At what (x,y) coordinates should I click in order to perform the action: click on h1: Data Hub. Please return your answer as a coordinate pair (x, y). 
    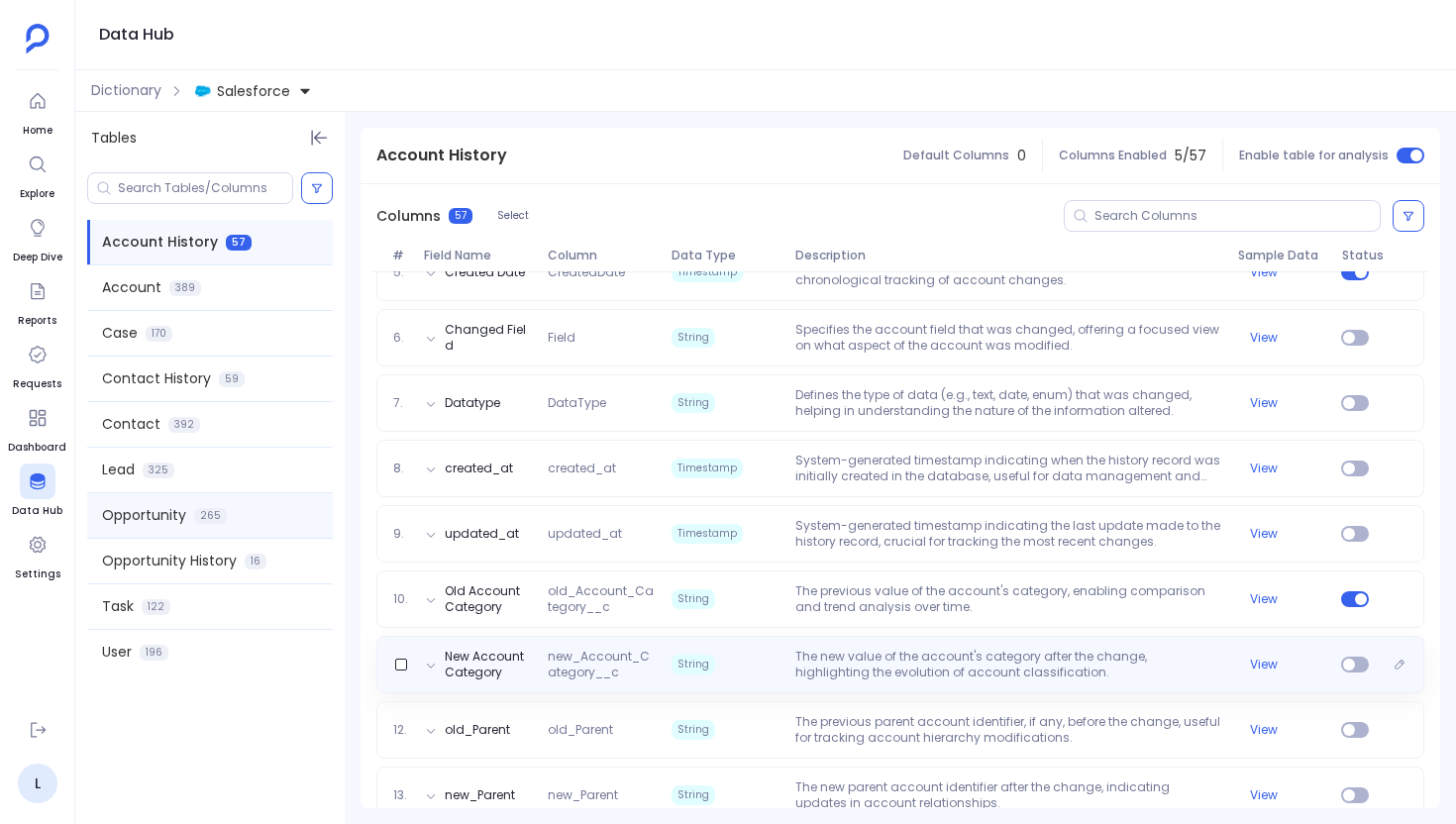
    Looking at the image, I should click on (137, 35).